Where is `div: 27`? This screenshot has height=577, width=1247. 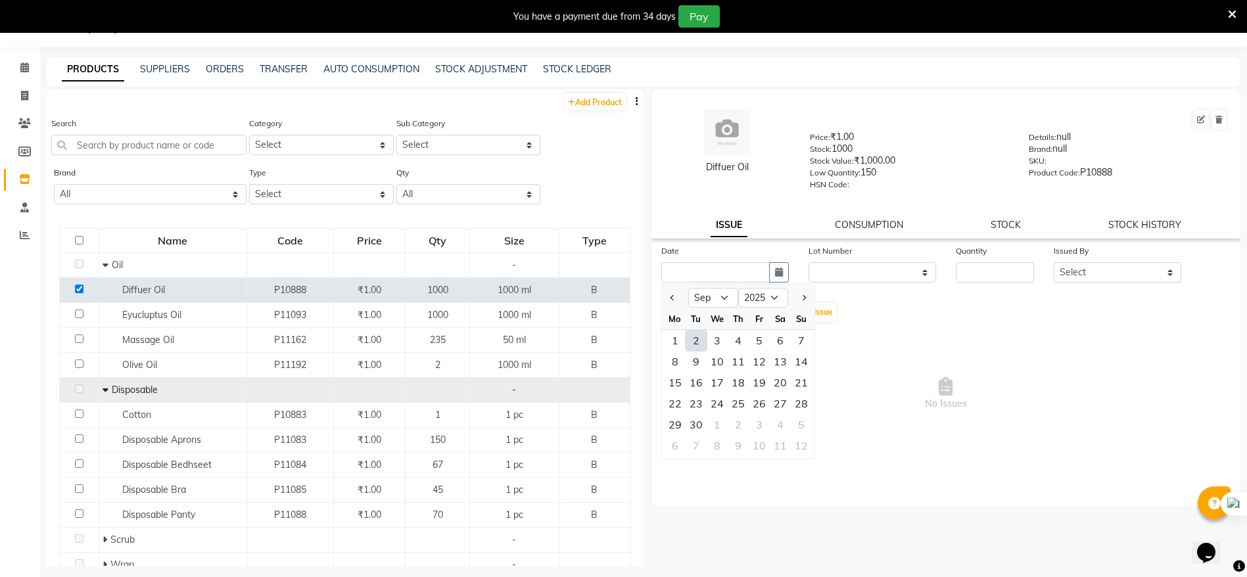 div: 27 is located at coordinates (781, 404).